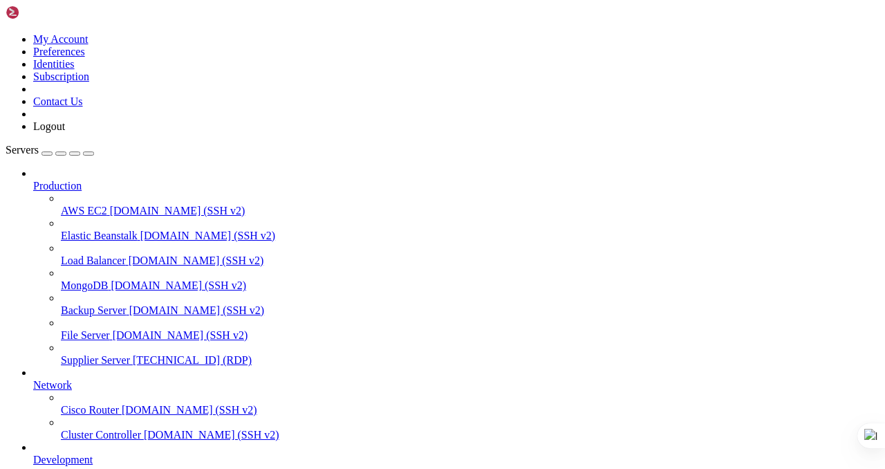 This screenshot has width=885, height=469. Describe the element at coordinates (456, 267) in the screenshot. I see `li: Production` at that location.